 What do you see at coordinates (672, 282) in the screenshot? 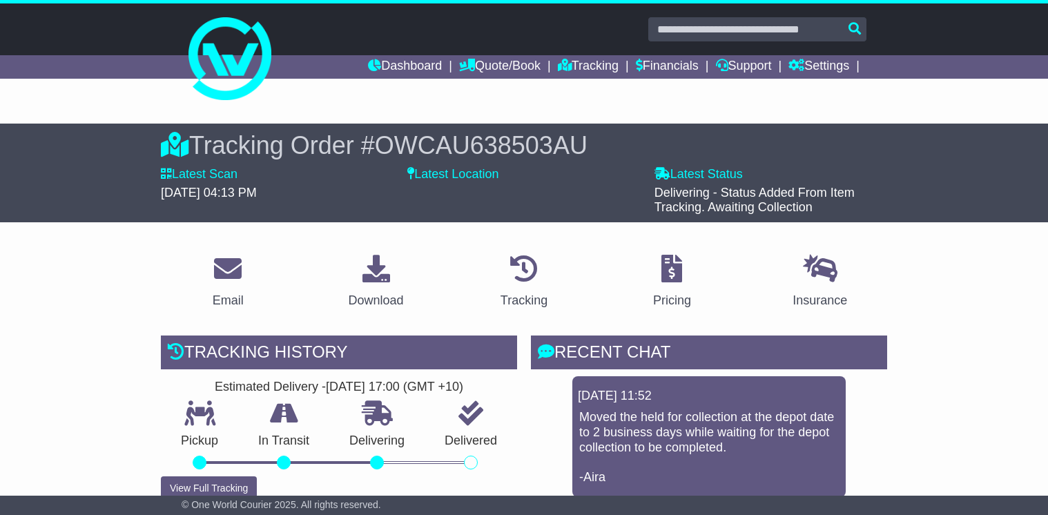
I see `a: Pricing` at bounding box center [672, 282].